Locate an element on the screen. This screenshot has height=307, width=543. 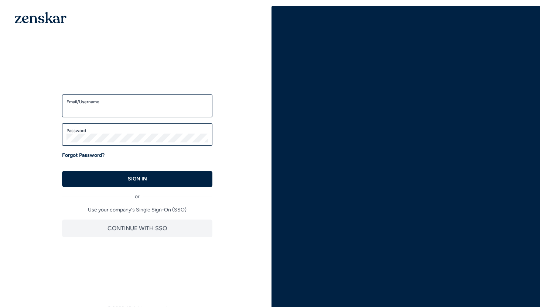
p: SIGN IN is located at coordinates (137, 179).